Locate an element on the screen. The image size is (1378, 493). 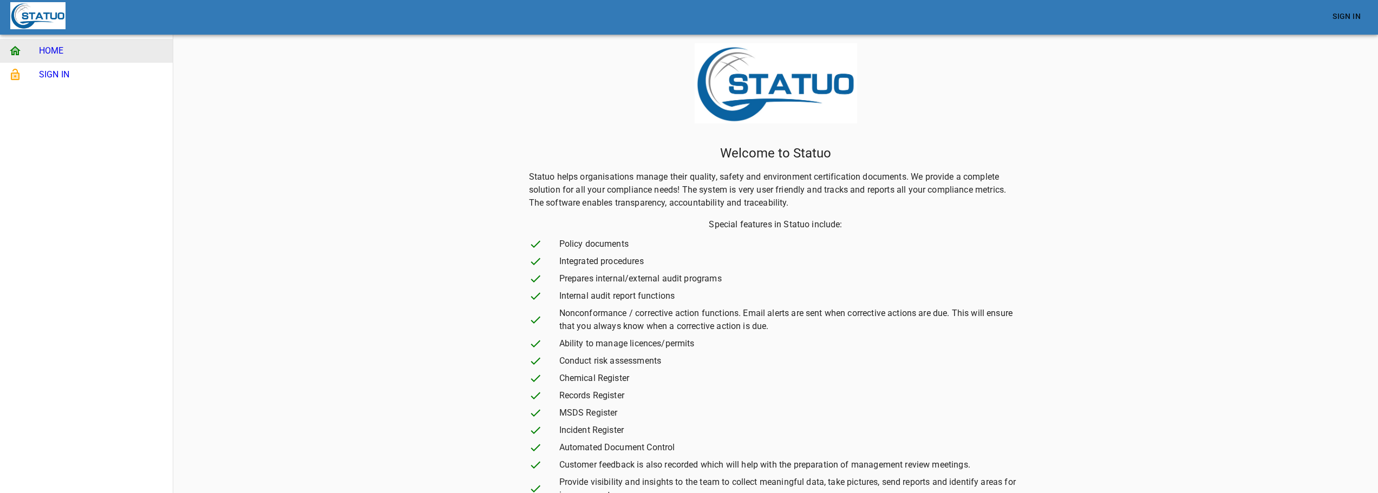
span: Sign In is located at coordinates (1347, 16).